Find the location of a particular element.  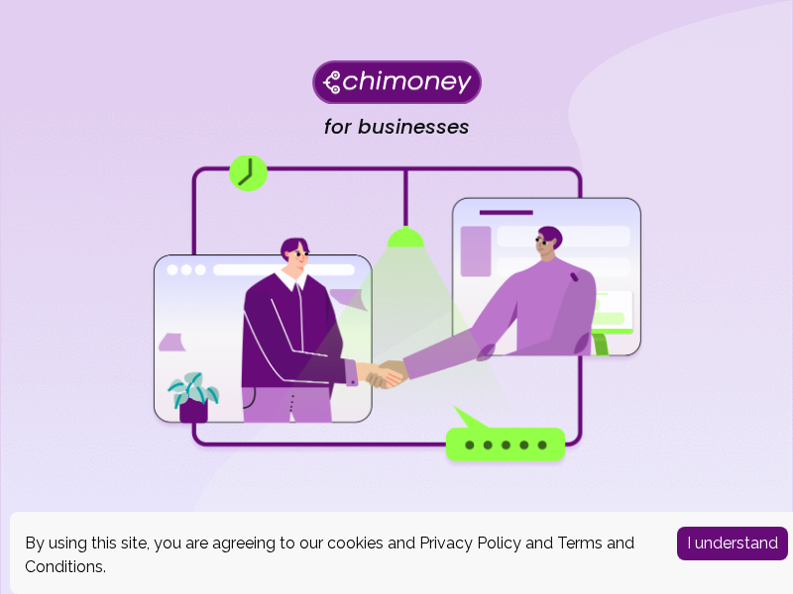

img: Chimoney for businesses is located at coordinates (396, 81).